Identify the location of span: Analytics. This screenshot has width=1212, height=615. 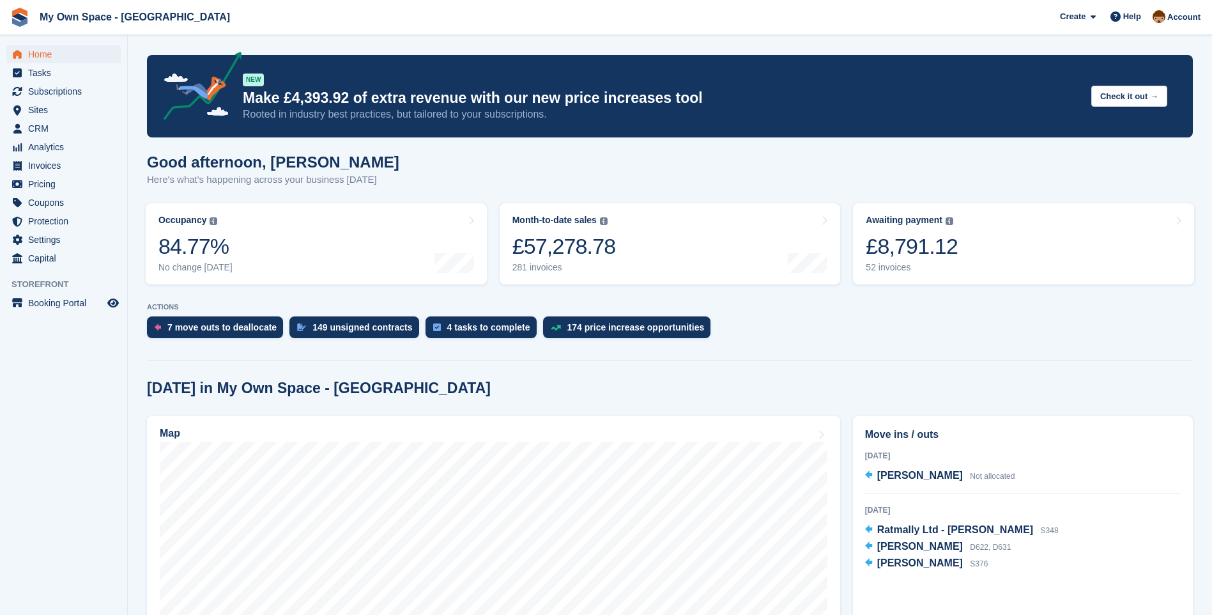
(66, 147).